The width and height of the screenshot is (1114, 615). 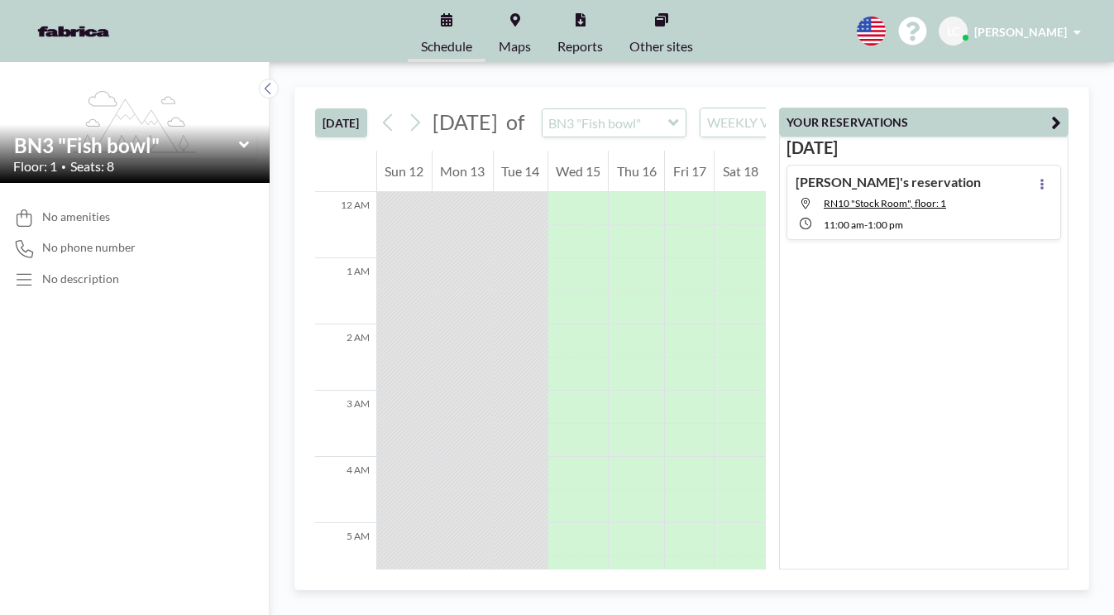 I want to click on span: Schedule, so click(x=447, y=46).